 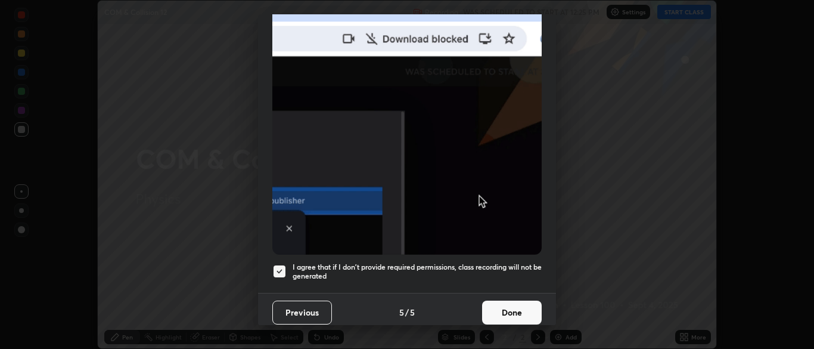 What do you see at coordinates (417, 271) in the screenshot?
I see `h5: I agree that if I don't provide required permissions, class recording will not be generated` at bounding box center [417, 271].